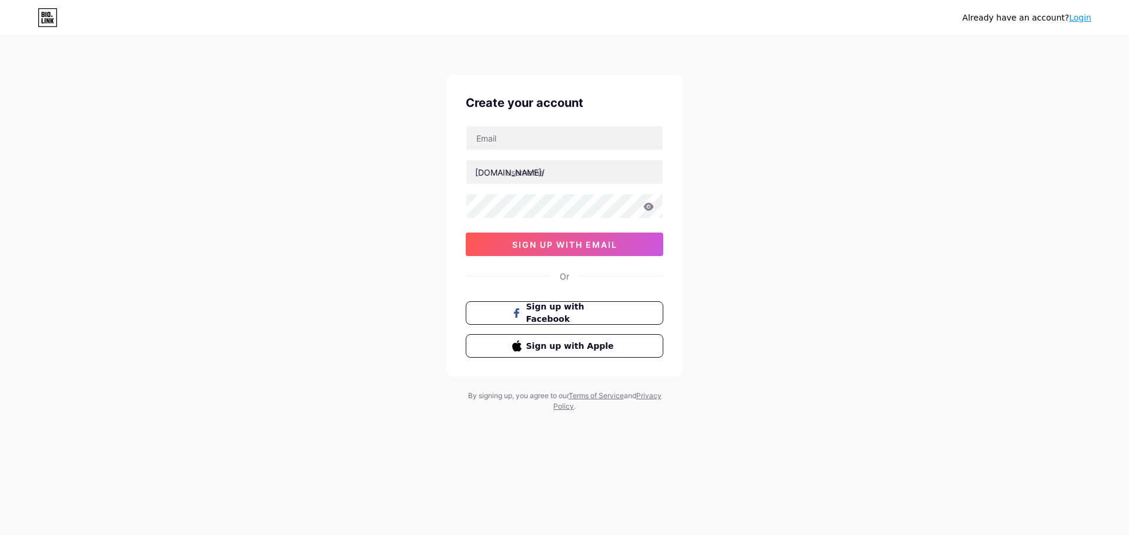 The height and width of the screenshot is (535, 1129). I want to click on a: Sign up with Facebook, so click(564, 313).